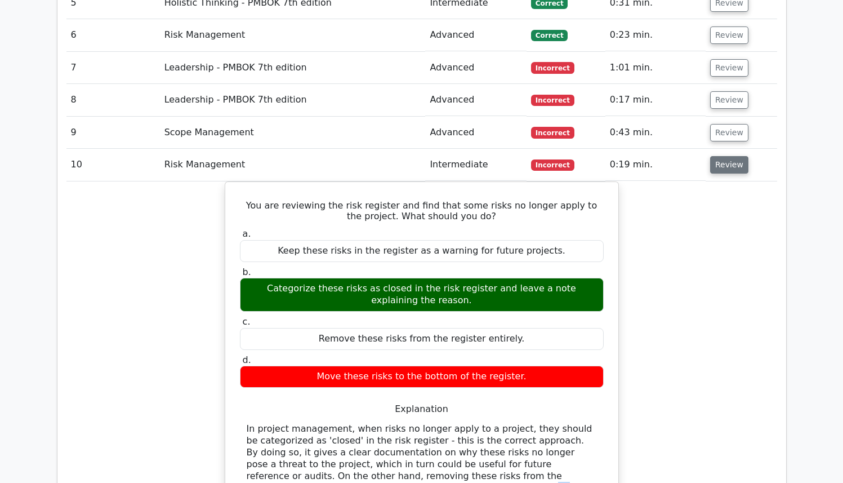  What do you see at coordinates (247, 233) in the screenshot?
I see `span: a.` at bounding box center [247, 233].